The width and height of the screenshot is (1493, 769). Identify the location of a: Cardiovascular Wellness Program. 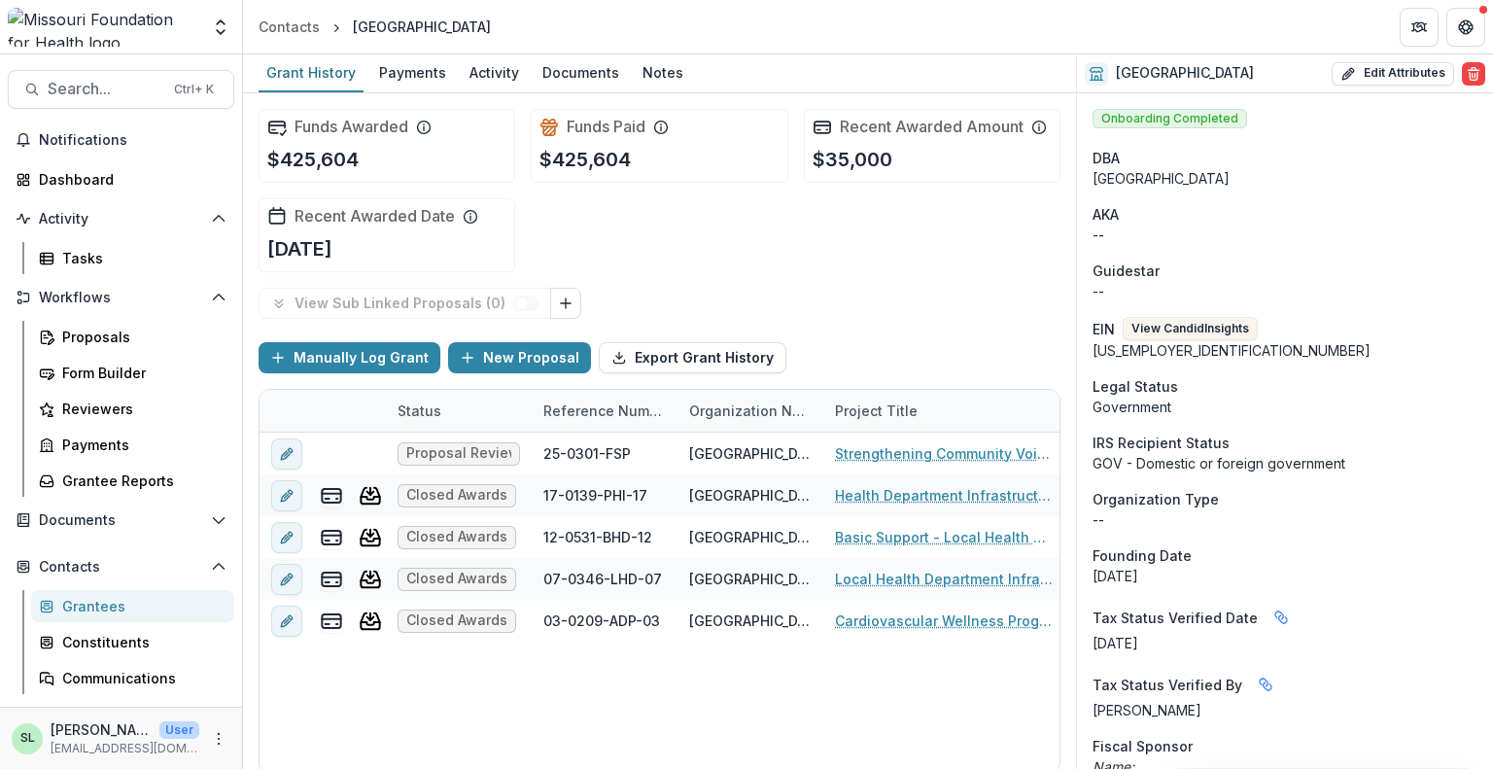
(945, 620).